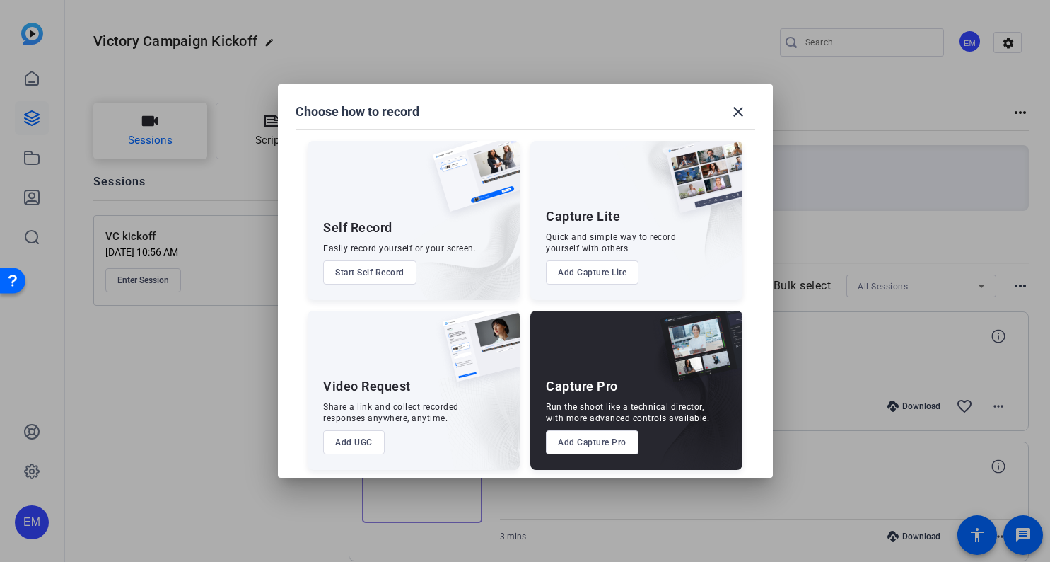 Image resolution: width=1050 pixels, height=562 pixels. Describe the element at coordinates (471, 183) in the screenshot. I see `img: self-record.png` at that location.